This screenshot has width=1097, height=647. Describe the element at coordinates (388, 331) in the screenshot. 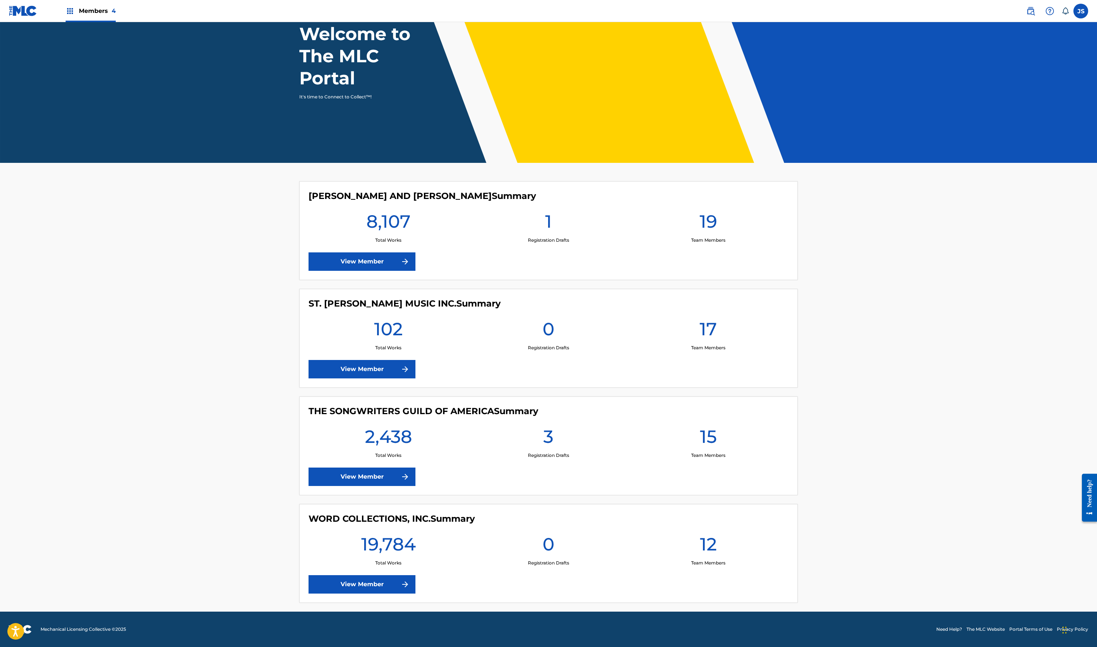

I see `h1: 102` at that location.